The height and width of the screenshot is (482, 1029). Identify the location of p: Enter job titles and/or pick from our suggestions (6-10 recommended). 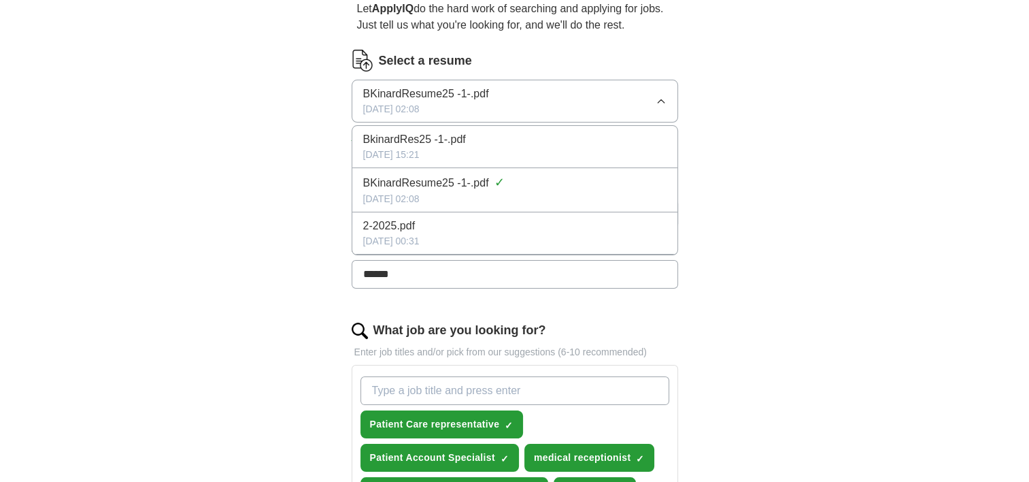
(515, 352).